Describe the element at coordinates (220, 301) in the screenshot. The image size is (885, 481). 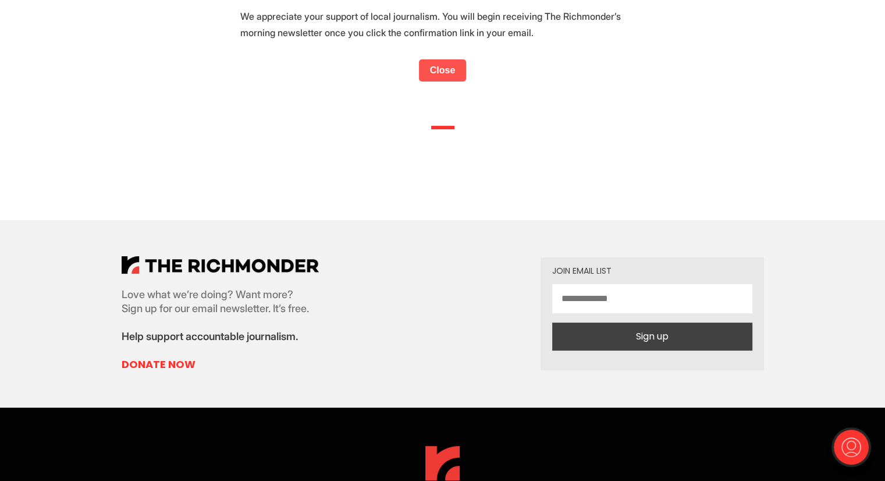
I see `p: Love what we’re doing? Want more? Sign up for our email newsletter. It’s free.` at that location.